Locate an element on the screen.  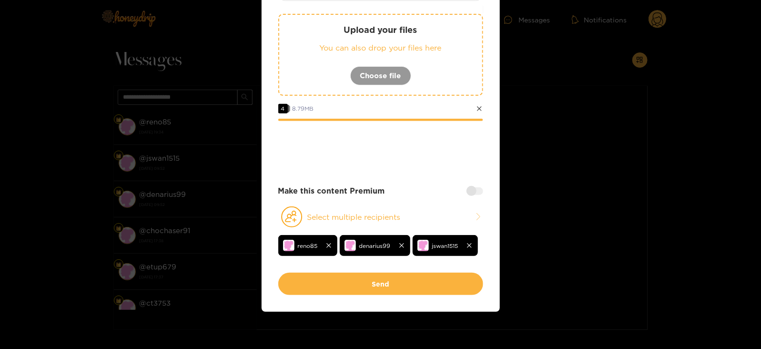
span: reno85 is located at coordinates (308, 245).